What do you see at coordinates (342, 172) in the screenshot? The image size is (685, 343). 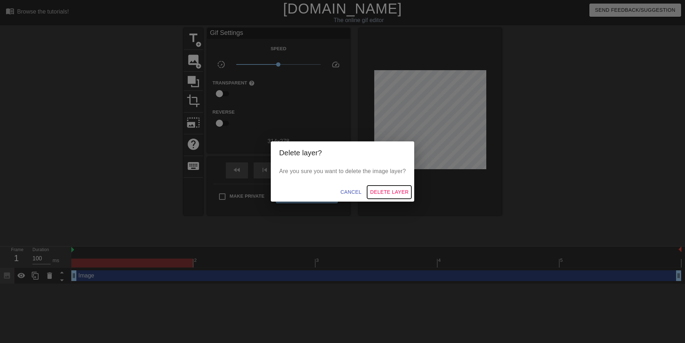 I see `p: Are you sure you want to delete the image layer?` at bounding box center [342, 172].